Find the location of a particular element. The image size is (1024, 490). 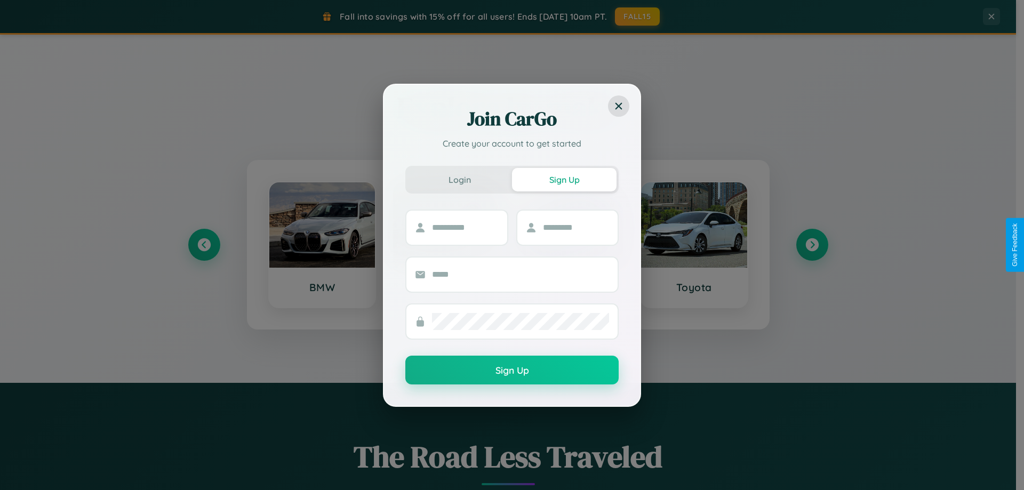

button: Login is located at coordinates (460, 180).